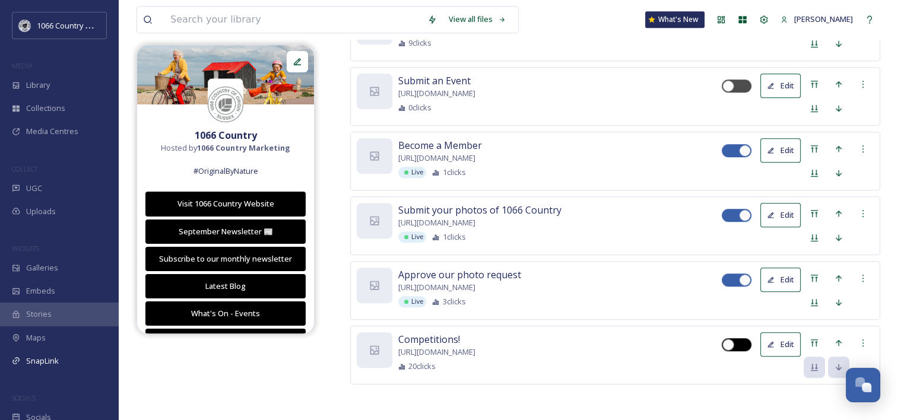  I want to click on div: View all files, so click(477, 19).